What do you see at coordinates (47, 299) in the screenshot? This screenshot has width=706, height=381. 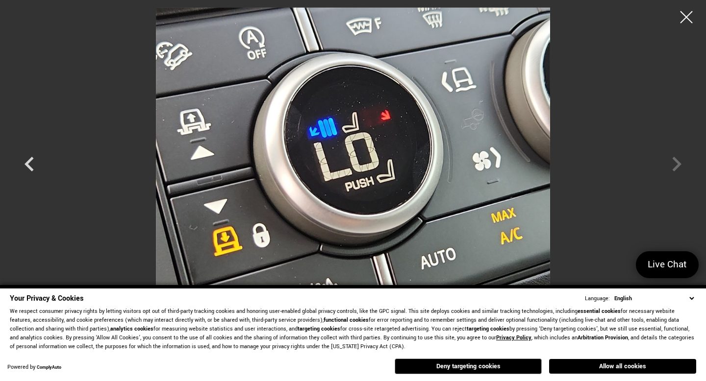 I see `span: Your Privacy & Cookies` at bounding box center [47, 299].